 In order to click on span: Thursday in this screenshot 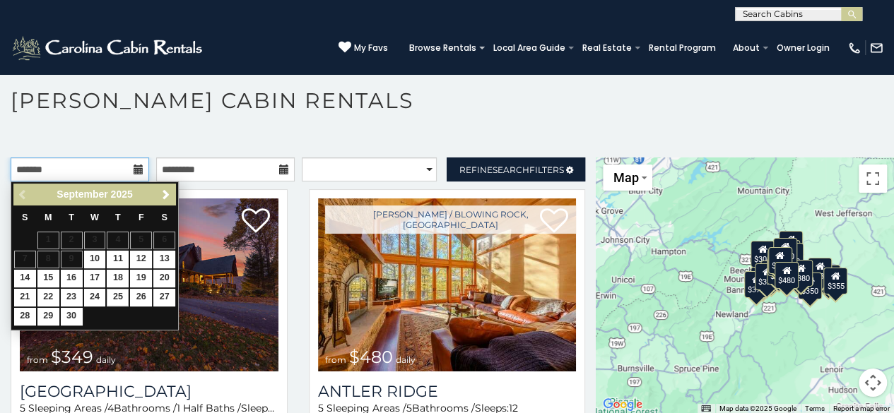, I will do `click(118, 218)`.